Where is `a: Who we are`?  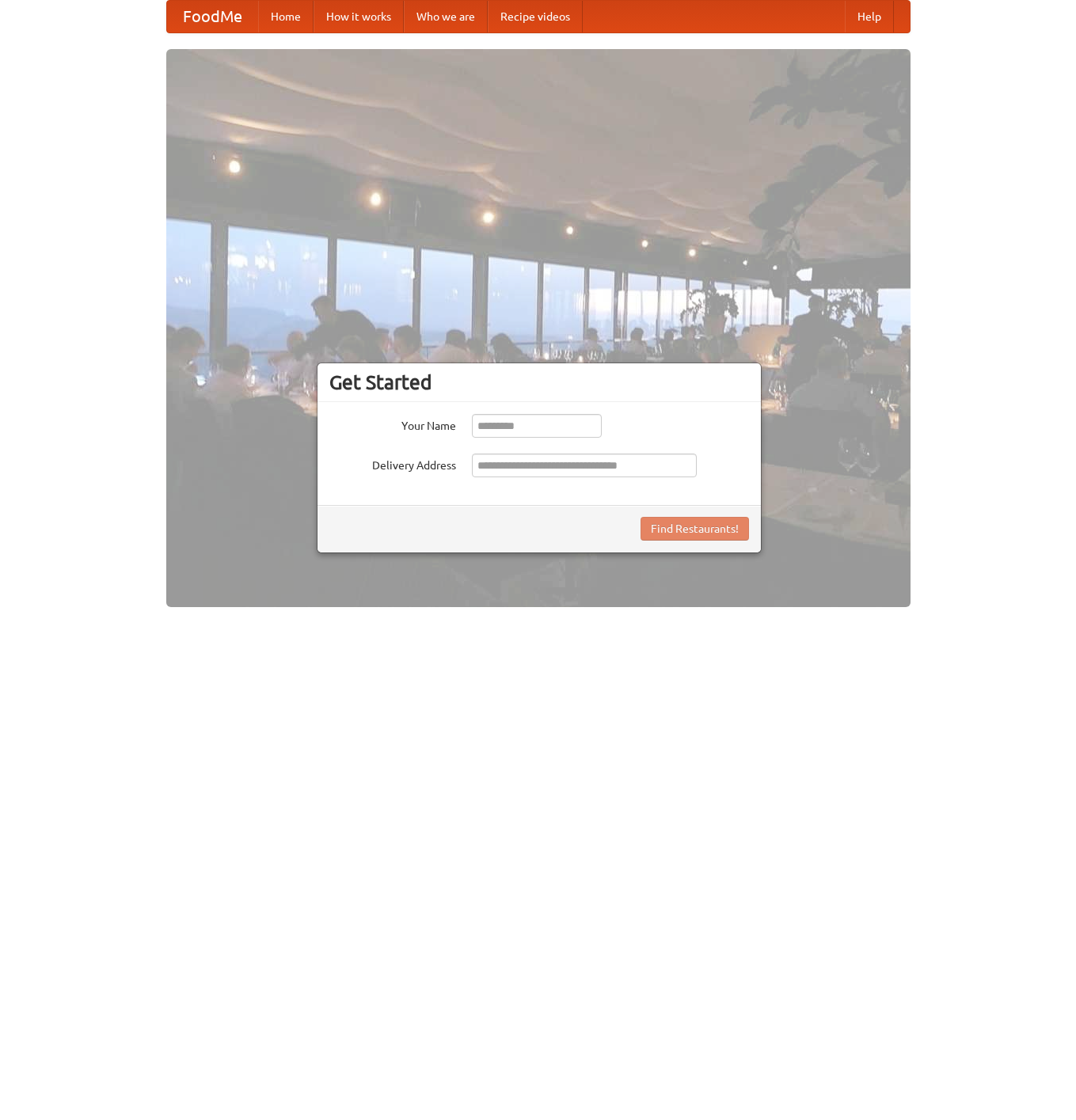 a: Who we are is located at coordinates (446, 17).